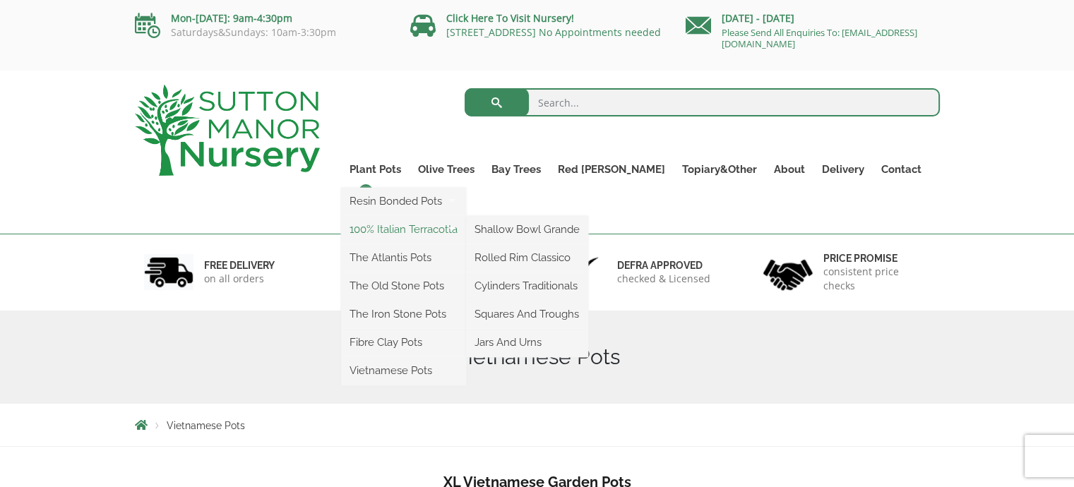  What do you see at coordinates (537, 357) in the screenshot?
I see `h1: Vietnamese Pots` at bounding box center [537, 357].